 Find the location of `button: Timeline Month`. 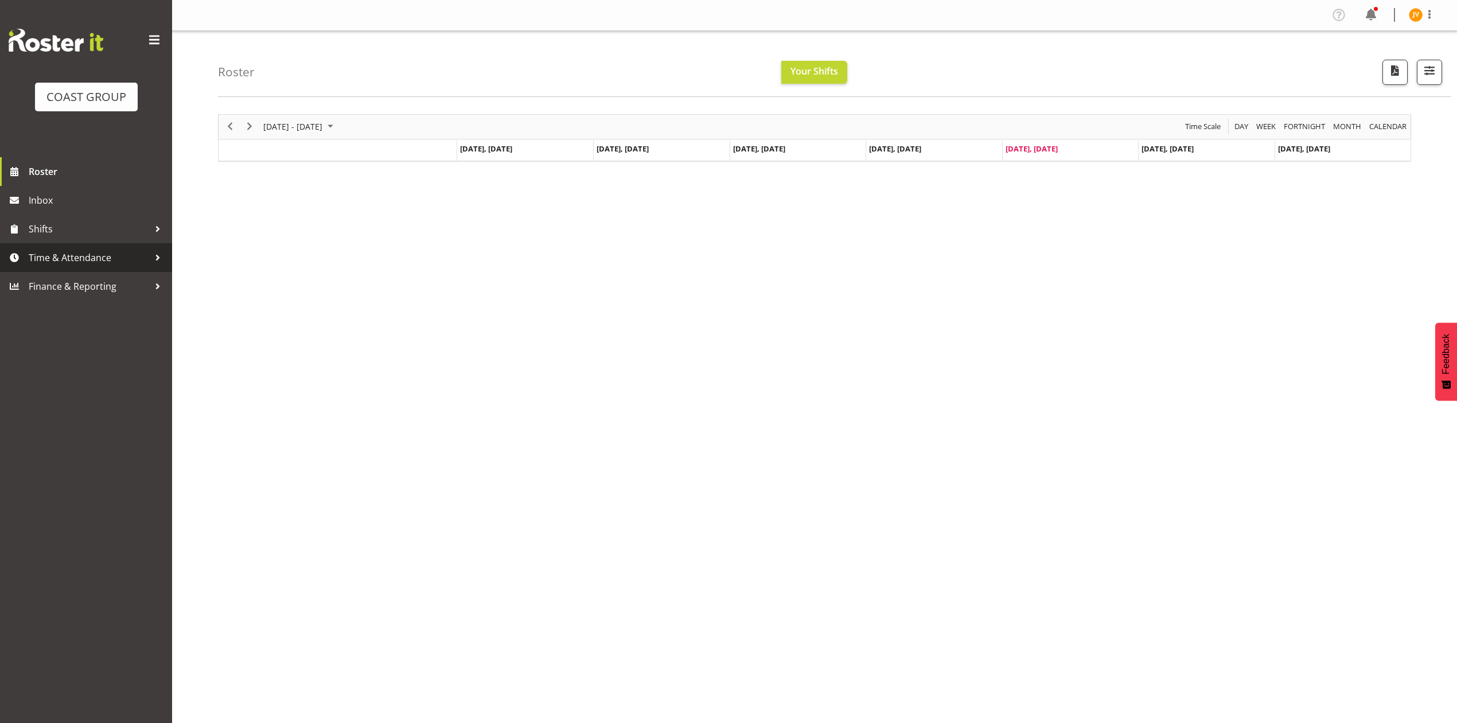

button: Timeline Month is located at coordinates (1348, 126).